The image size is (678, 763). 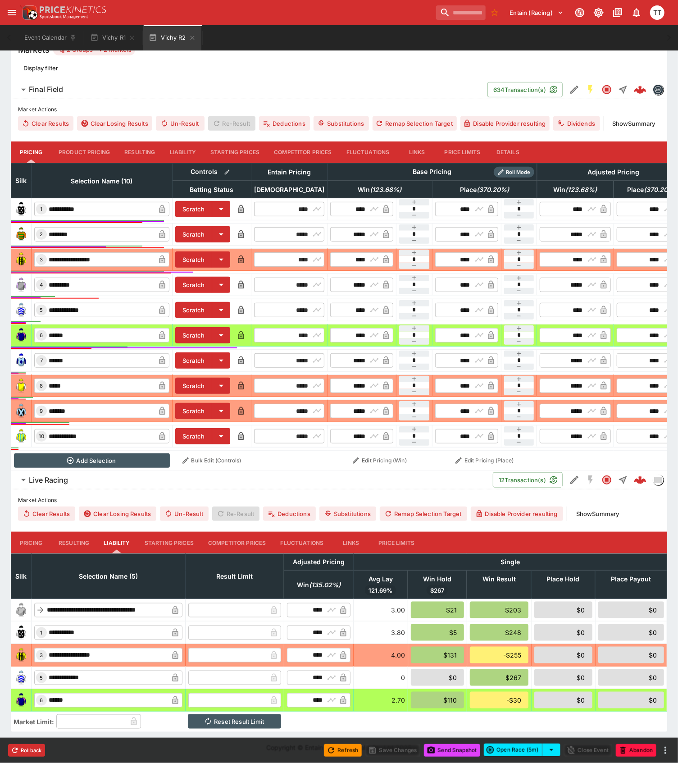 What do you see at coordinates (513, 750) in the screenshot?
I see `button: Open Race (5m)` at bounding box center [513, 750].